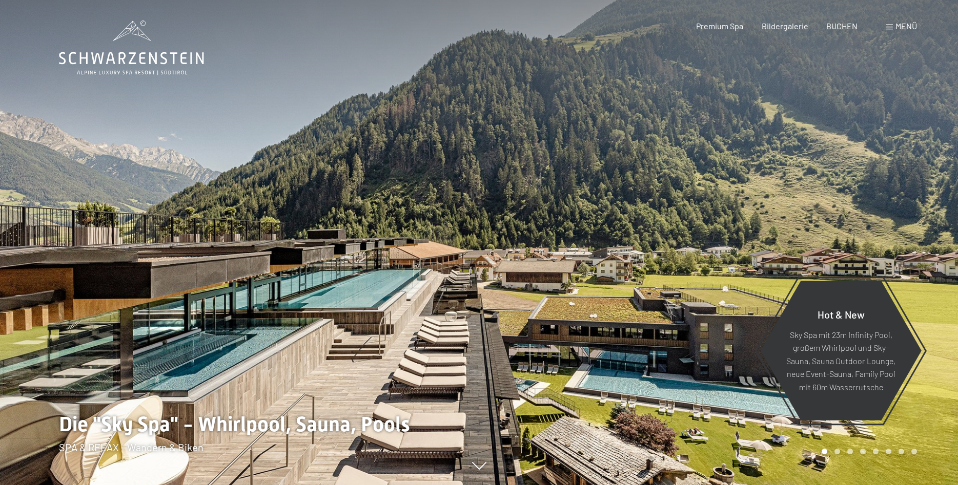 The height and width of the screenshot is (485, 958). Describe the element at coordinates (720, 26) in the screenshot. I see `a: Premium Spa` at that location.